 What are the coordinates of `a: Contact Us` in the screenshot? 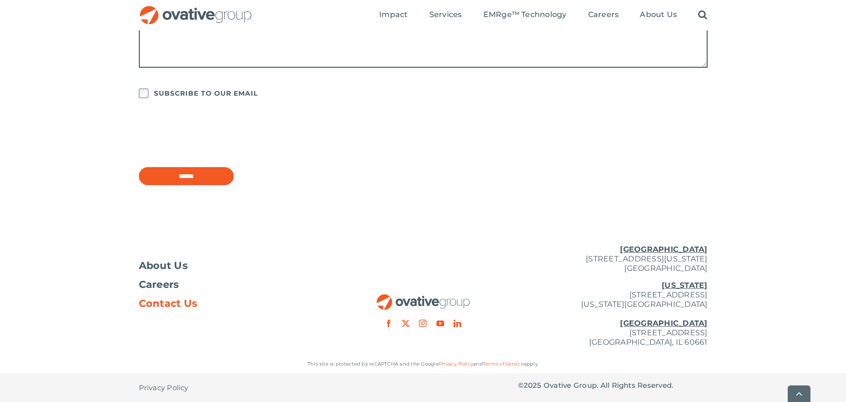 It's located at (234, 304).